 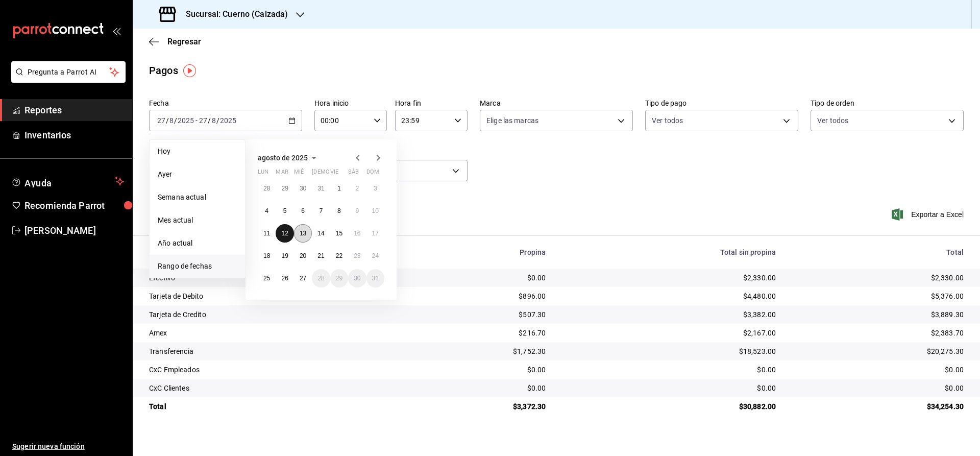 I want to click on button: 30 de julio de 2025, so click(x=303, y=188).